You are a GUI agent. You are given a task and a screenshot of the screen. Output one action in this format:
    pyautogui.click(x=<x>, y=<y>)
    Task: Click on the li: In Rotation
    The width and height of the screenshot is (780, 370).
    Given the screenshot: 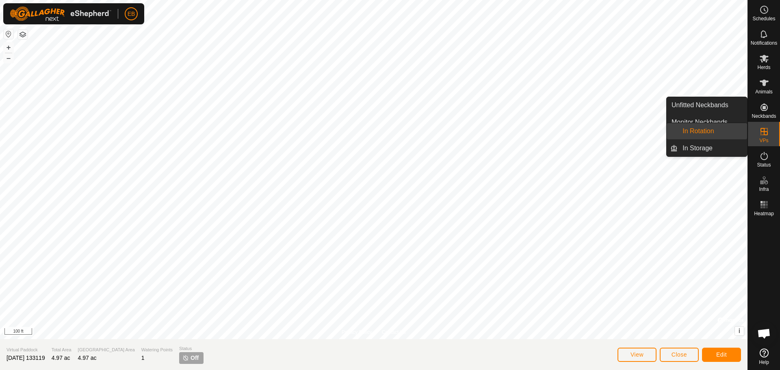 What is the action you would take?
    pyautogui.click(x=707, y=131)
    